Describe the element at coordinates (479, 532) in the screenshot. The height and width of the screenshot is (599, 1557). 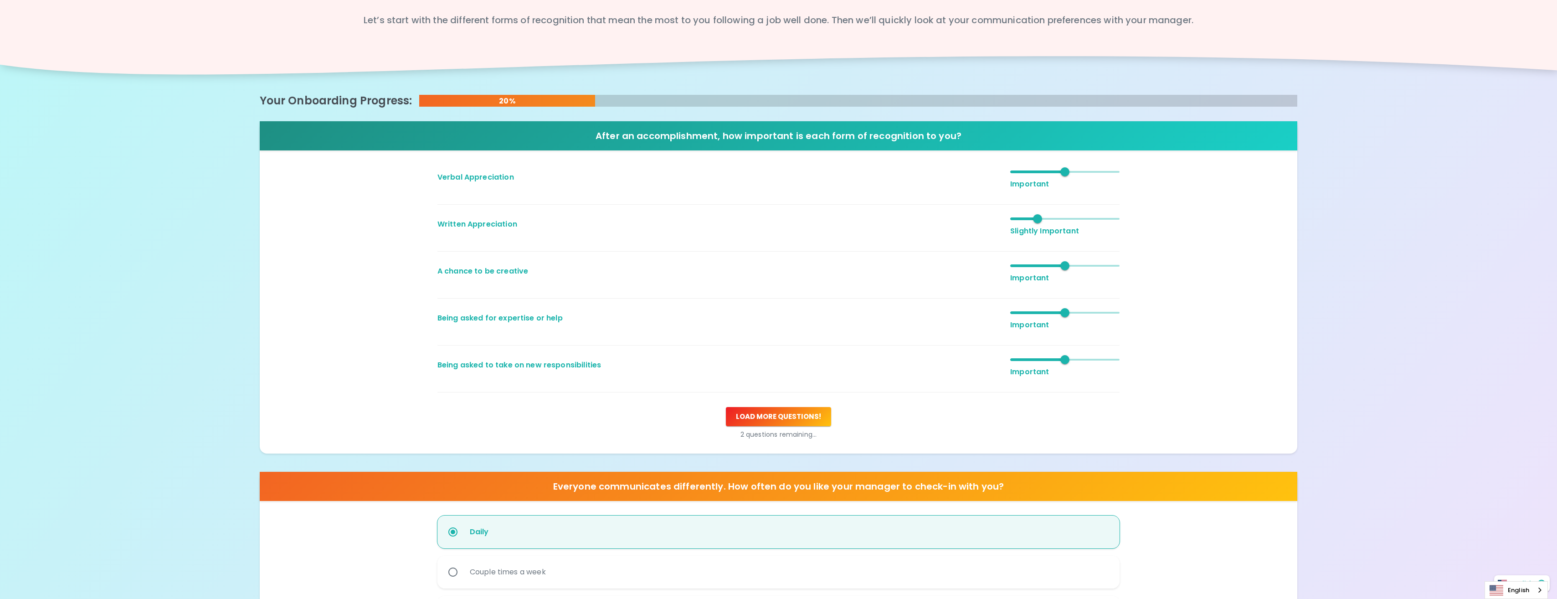
I see `div: Daily` at that location.